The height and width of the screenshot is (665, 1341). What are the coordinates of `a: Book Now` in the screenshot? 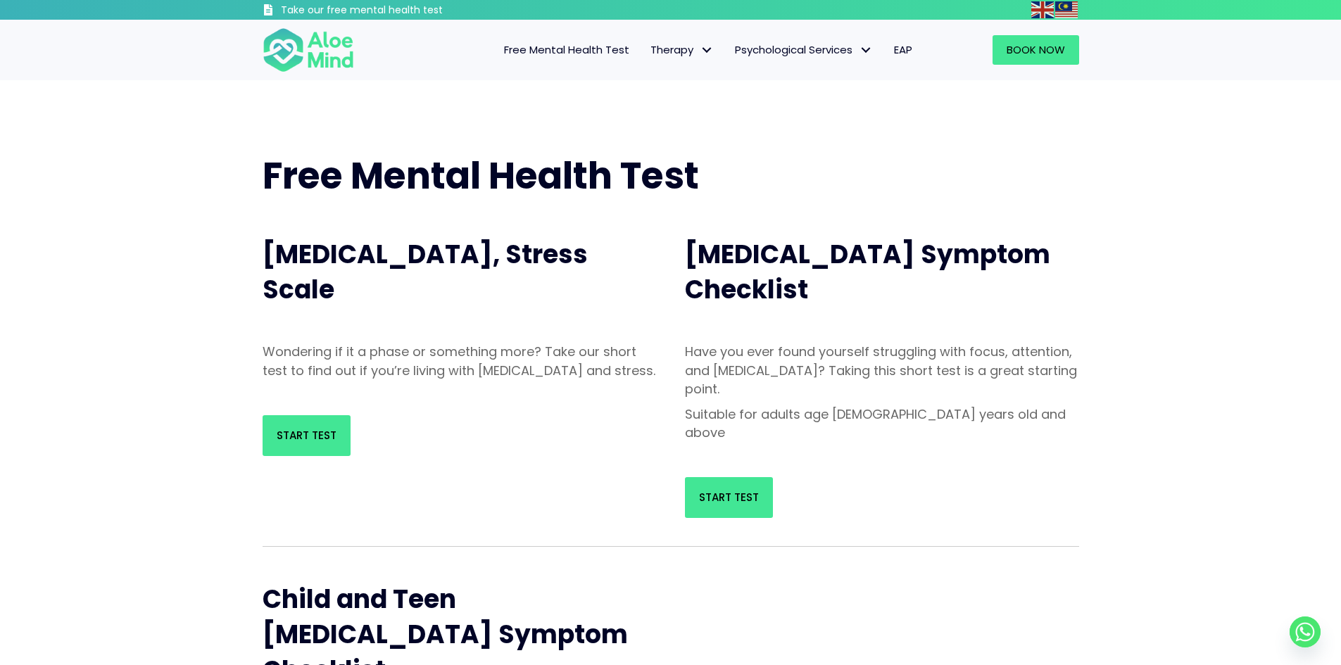 It's located at (1035, 50).